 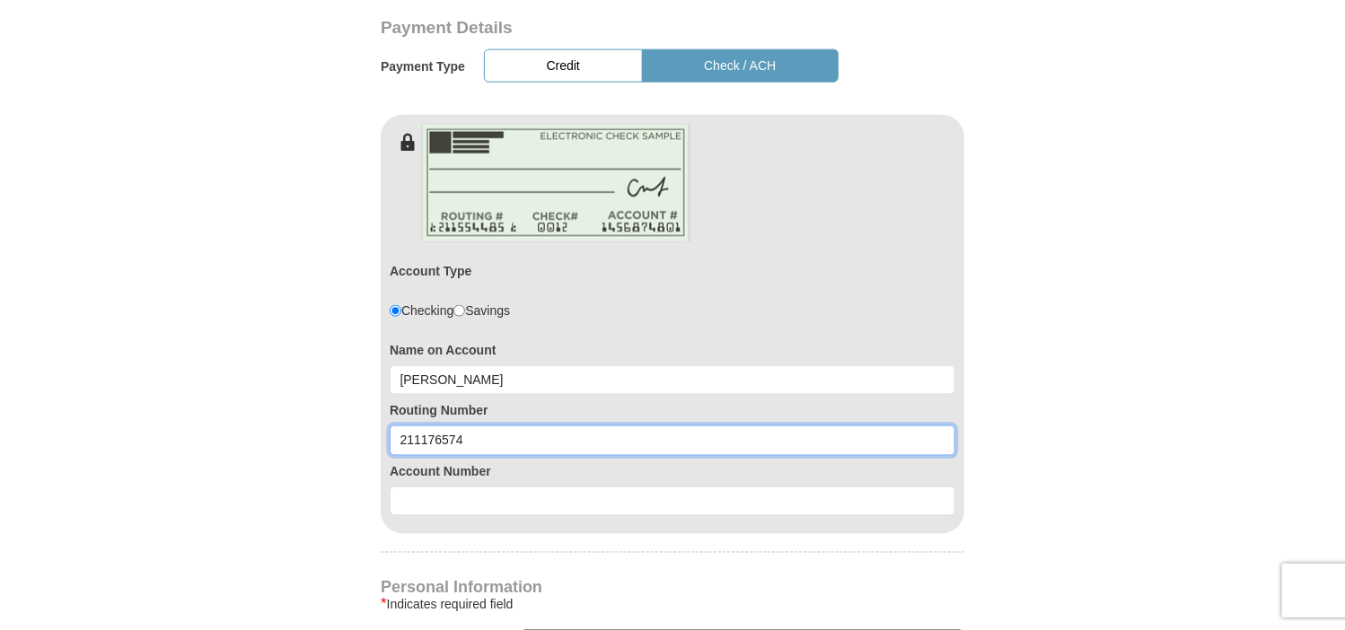 What do you see at coordinates (610, 28) in the screenshot?
I see `h3: Payment Details` at bounding box center [610, 28].